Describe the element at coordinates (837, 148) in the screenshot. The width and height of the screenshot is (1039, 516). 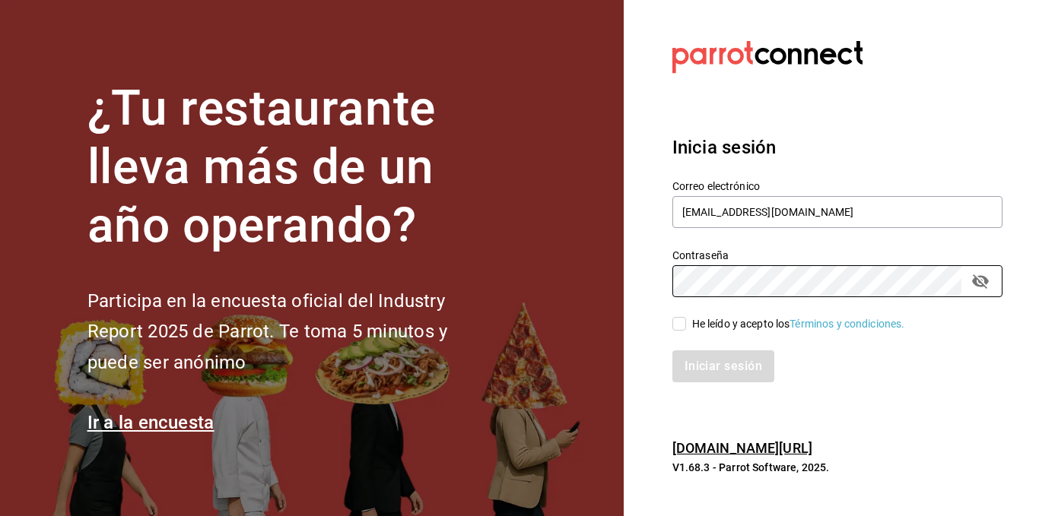
I see `h3: Inicia sesión` at that location.